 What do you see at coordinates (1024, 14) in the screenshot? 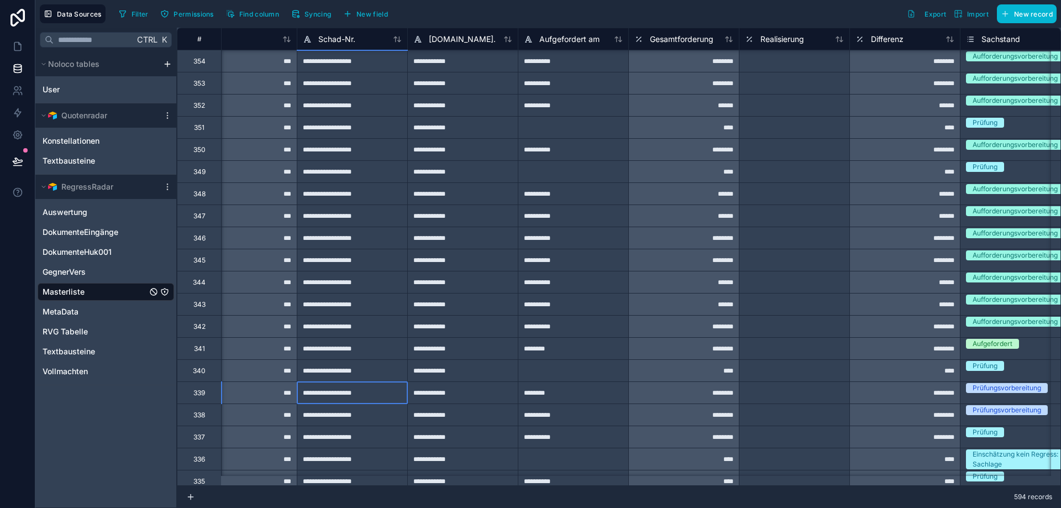
I see `a: New record` at bounding box center [1024, 14].